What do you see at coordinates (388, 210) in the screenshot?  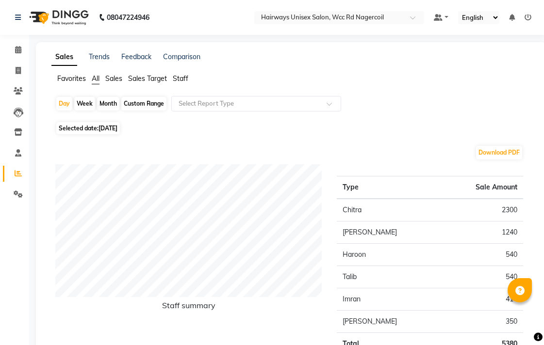 I see `td: Chitra` at bounding box center [388, 210].